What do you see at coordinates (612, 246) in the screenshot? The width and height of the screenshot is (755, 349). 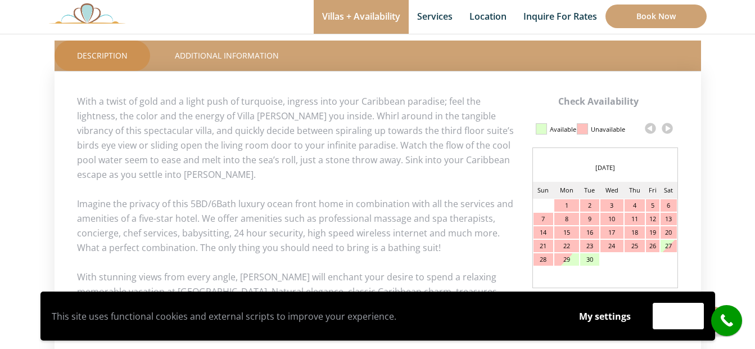 I see `div: 24` at bounding box center [612, 246].